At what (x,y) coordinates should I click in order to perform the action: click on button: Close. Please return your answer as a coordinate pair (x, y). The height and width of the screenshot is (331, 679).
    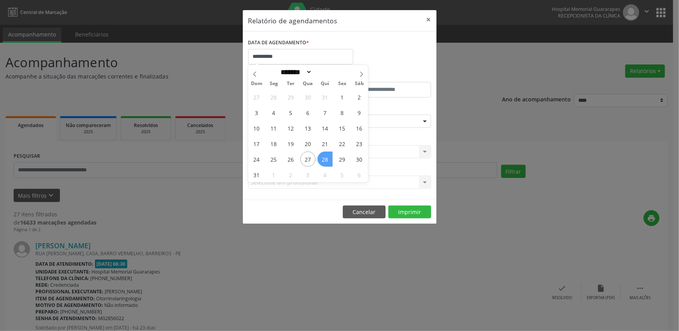
    Looking at the image, I should click on (429, 19).